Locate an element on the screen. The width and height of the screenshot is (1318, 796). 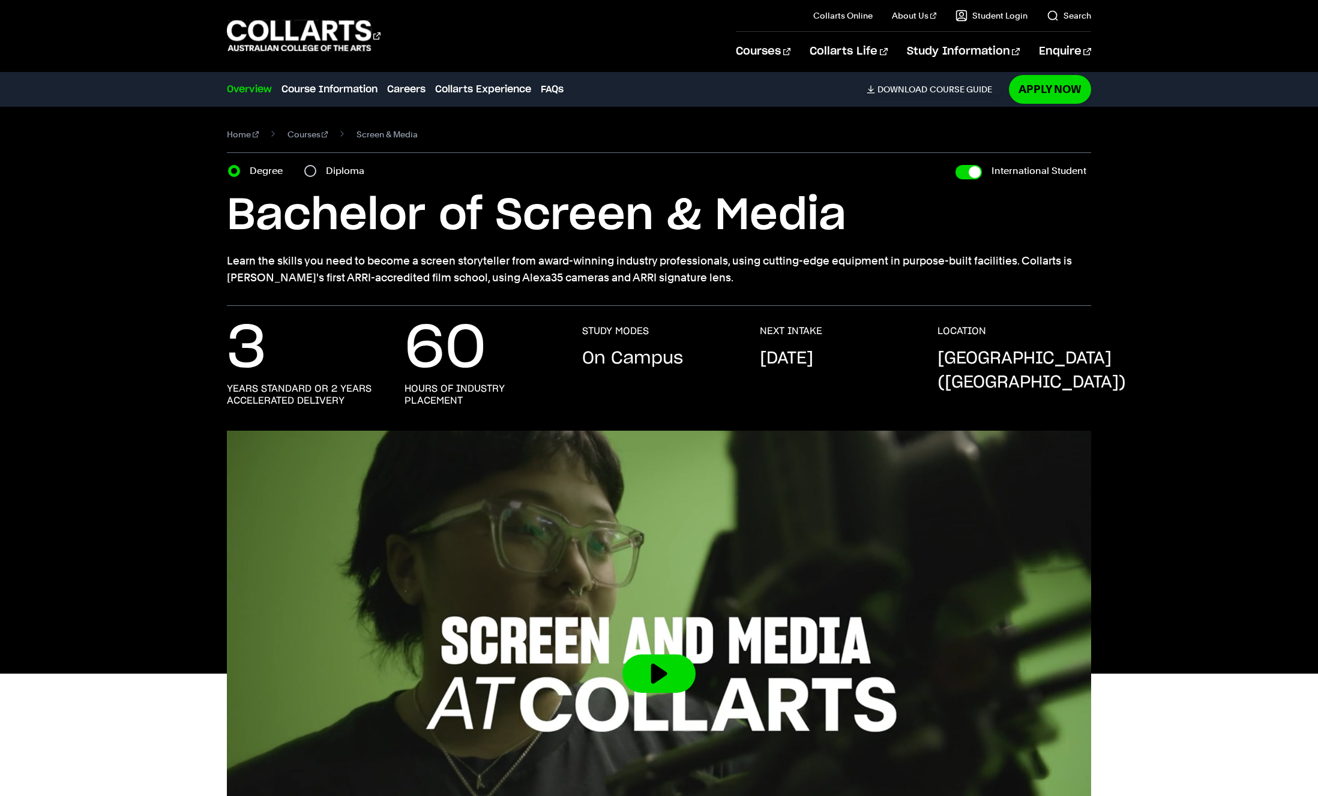
p: 3 is located at coordinates (247, 349).